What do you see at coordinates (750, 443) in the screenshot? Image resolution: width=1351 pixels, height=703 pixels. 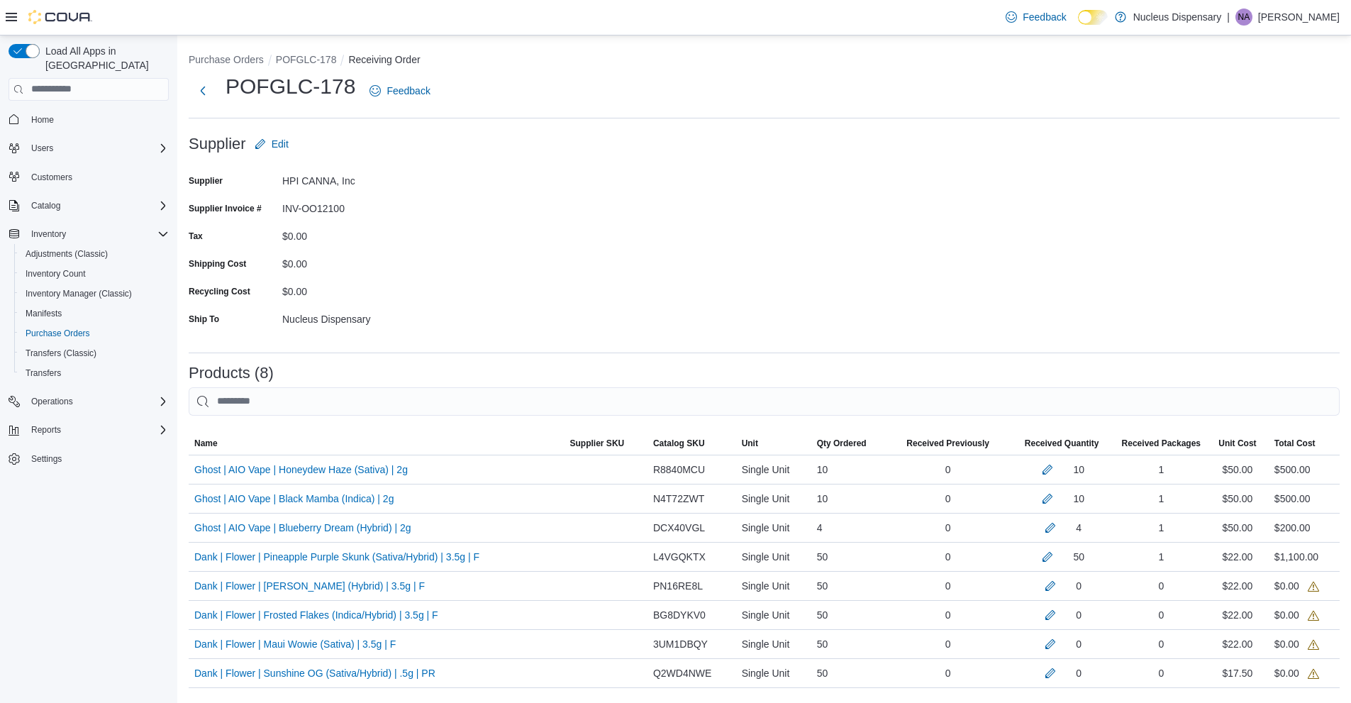 I see `span: Unit` at bounding box center [750, 443].